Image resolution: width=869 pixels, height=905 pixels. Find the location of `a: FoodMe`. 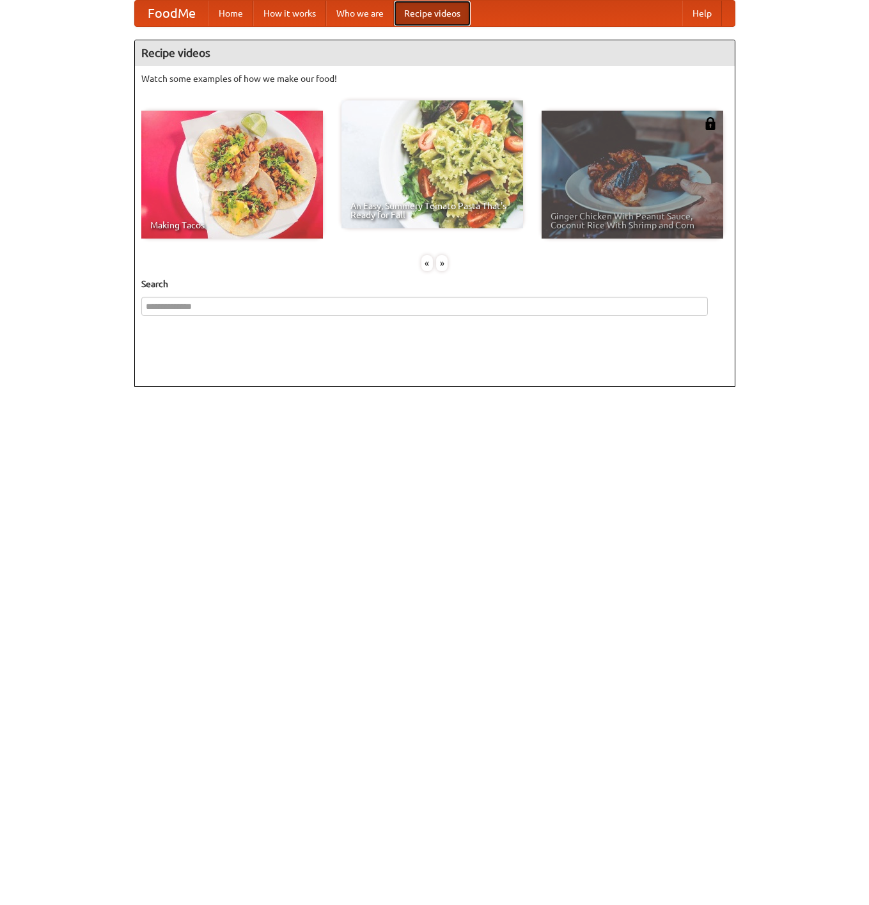

a: FoodMe is located at coordinates (171, 13).